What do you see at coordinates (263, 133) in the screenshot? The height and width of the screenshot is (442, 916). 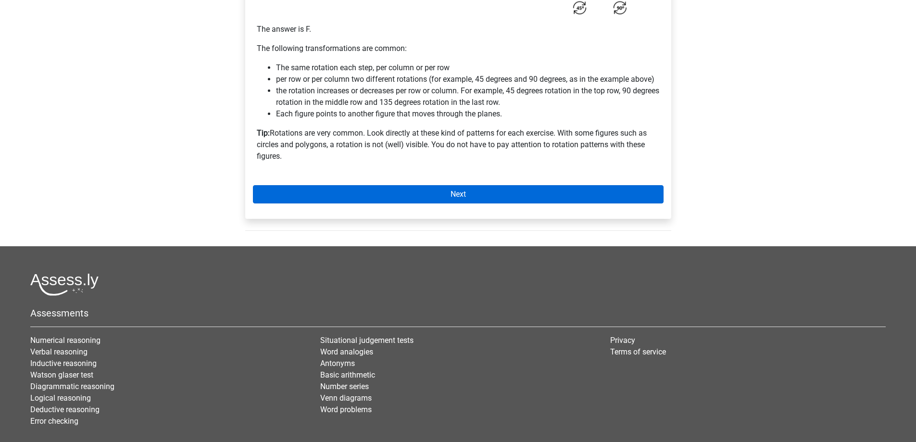 I see `b: Tip:` at bounding box center [263, 133].